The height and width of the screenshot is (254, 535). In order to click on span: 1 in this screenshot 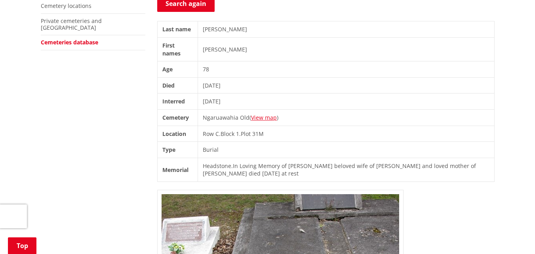, I will do `click(237, 133)`.